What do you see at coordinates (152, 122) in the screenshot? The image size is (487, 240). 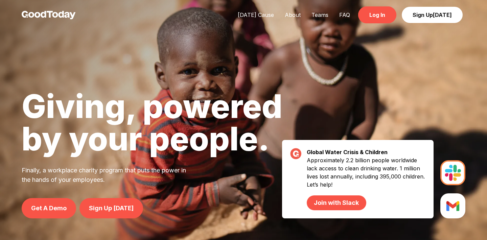 I see `h1: Giving, powered by your people.` at bounding box center [152, 122].